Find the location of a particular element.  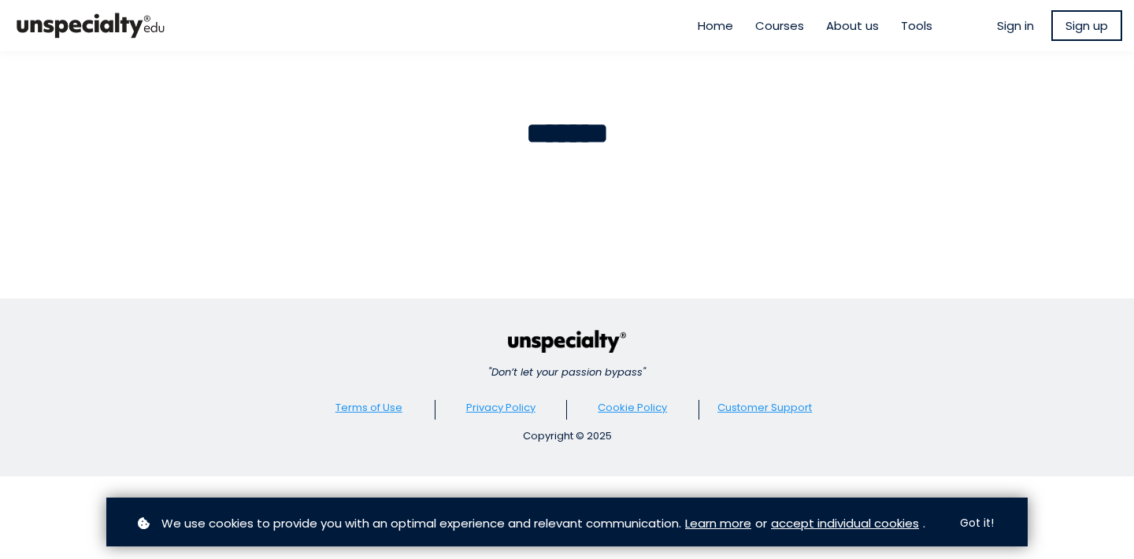

a: Cookie Policy is located at coordinates (633, 407).